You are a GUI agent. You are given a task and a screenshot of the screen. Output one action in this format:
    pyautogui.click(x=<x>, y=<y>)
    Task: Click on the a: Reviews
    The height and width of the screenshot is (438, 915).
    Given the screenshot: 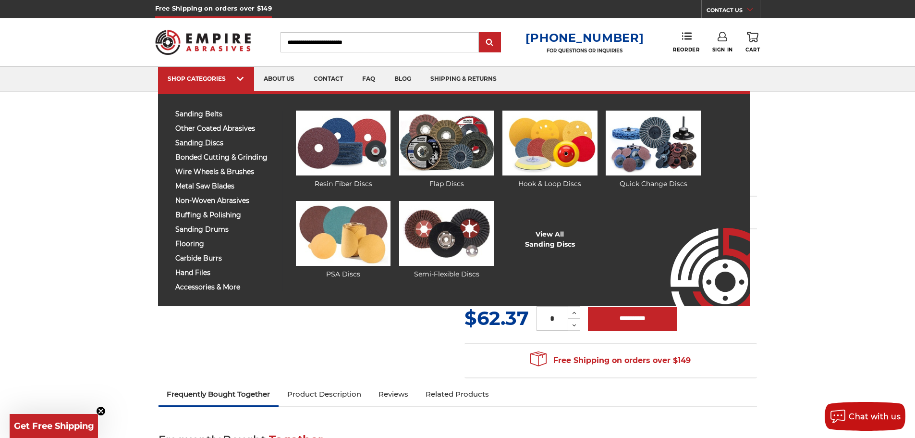 What is the action you would take?
    pyautogui.click(x=393, y=394)
    